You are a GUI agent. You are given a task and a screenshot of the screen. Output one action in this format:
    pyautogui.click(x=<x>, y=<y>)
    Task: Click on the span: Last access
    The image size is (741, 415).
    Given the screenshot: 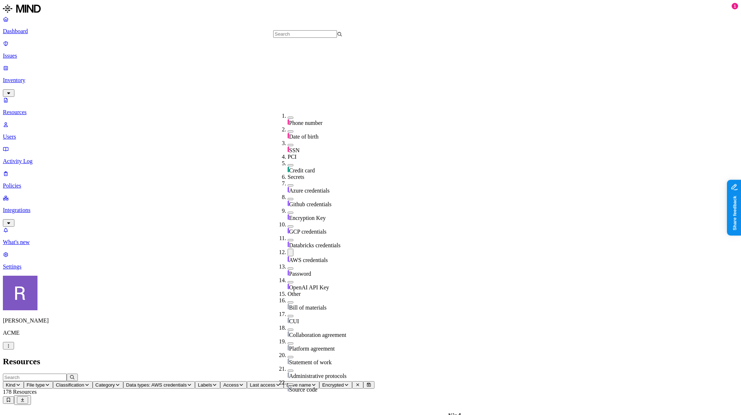 What is the action you would take?
    pyautogui.click(x=262, y=385)
    